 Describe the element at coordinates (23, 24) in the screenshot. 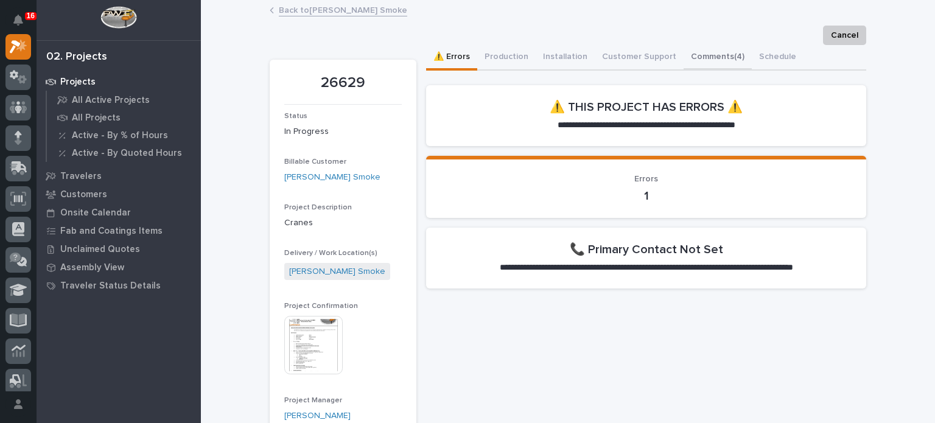

I see `div: Notifications16` at that location.